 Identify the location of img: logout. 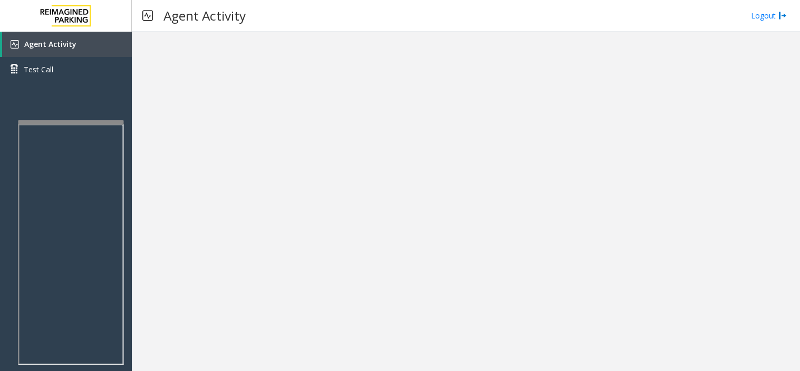
(783, 15).